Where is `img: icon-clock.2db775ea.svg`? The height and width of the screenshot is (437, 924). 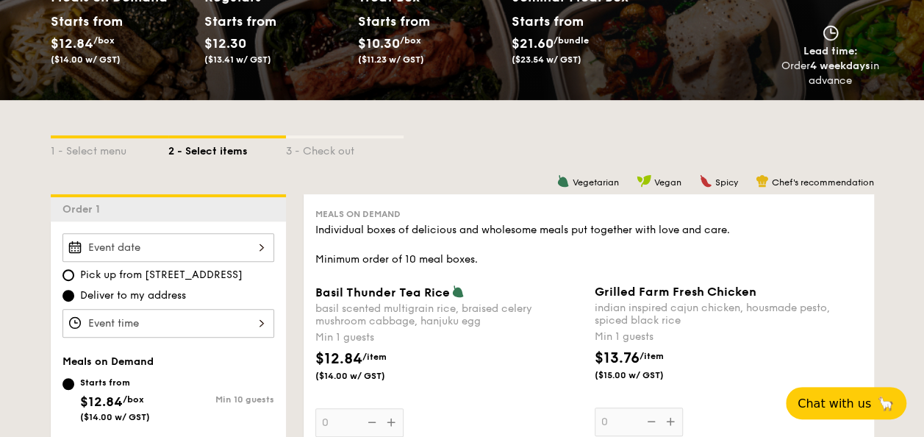 img: icon-clock.2db775ea.svg is located at coordinates (831, 33).